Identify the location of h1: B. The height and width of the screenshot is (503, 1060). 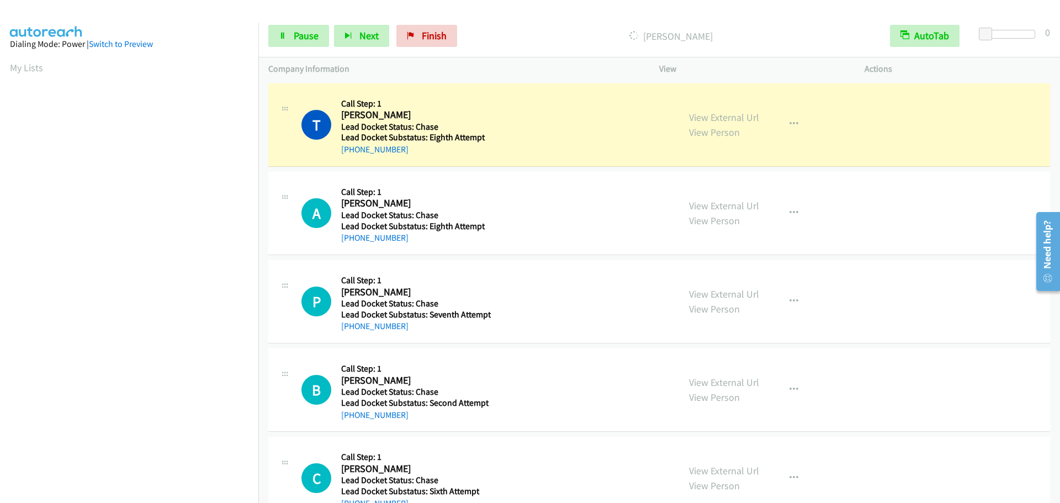
(316, 390).